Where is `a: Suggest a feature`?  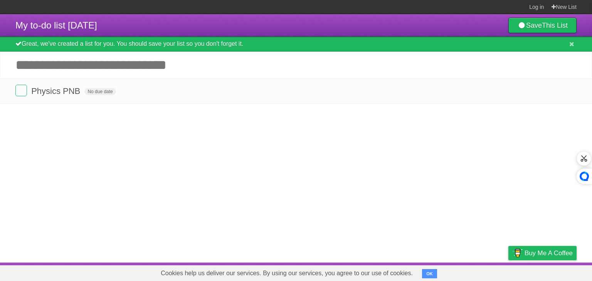
a: Suggest a feature is located at coordinates (552, 272).